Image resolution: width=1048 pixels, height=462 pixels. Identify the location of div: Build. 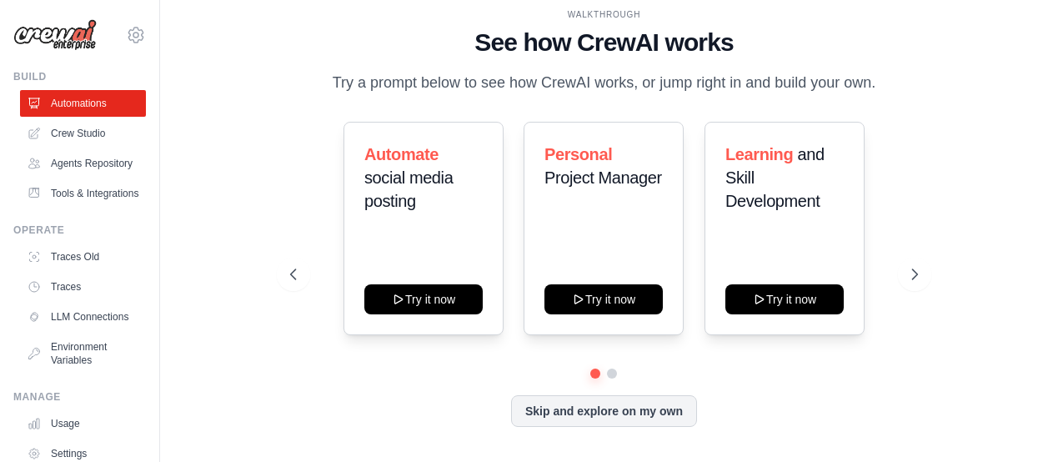
(79, 77).